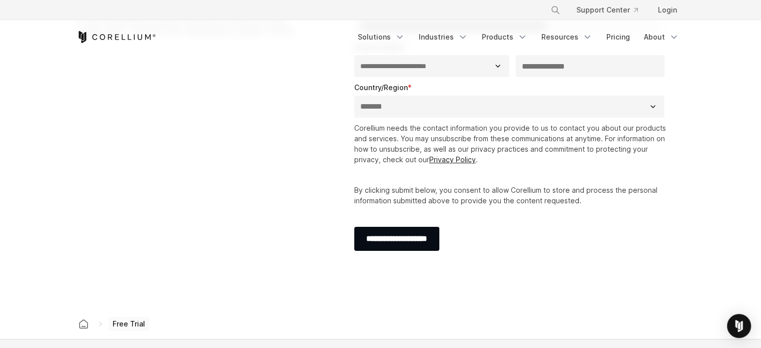 The height and width of the screenshot is (348, 761). Describe the element at coordinates (739, 326) in the screenshot. I see `div: Open Intercom Messenger` at that location.